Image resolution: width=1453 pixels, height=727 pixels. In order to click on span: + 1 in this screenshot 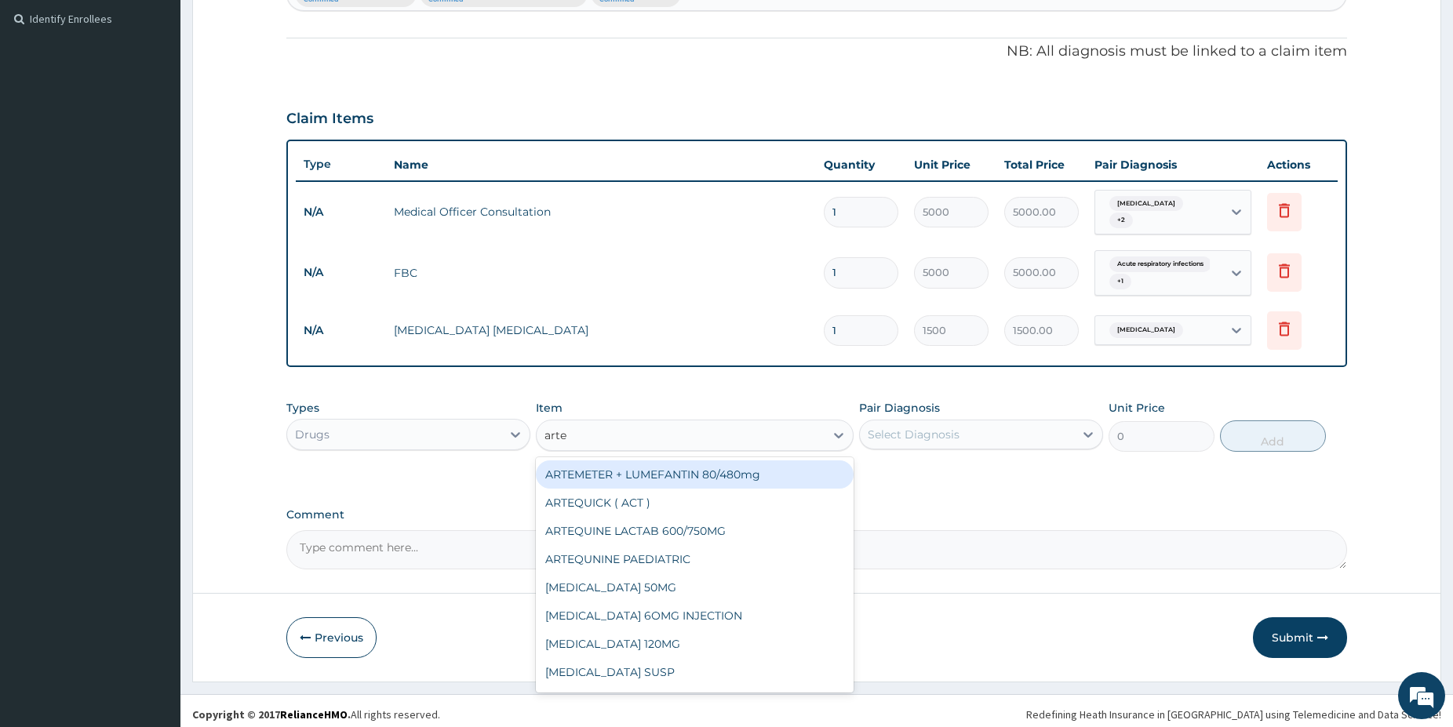, I will do `click(1121, 282)`.